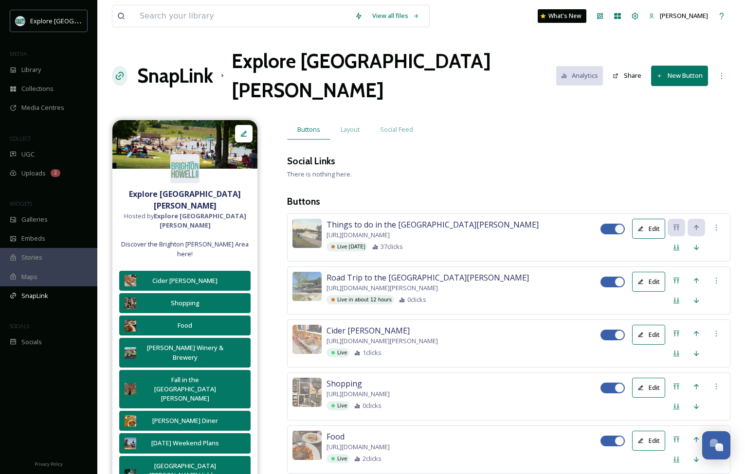 Image resolution: width=745 pixels, height=474 pixels. What do you see at coordinates (307, 287) in the screenshot?
I see `img: 12889ca4-8449-45bf-bccd-6078143f53ff.jpg` at bounding box center [307, 287].